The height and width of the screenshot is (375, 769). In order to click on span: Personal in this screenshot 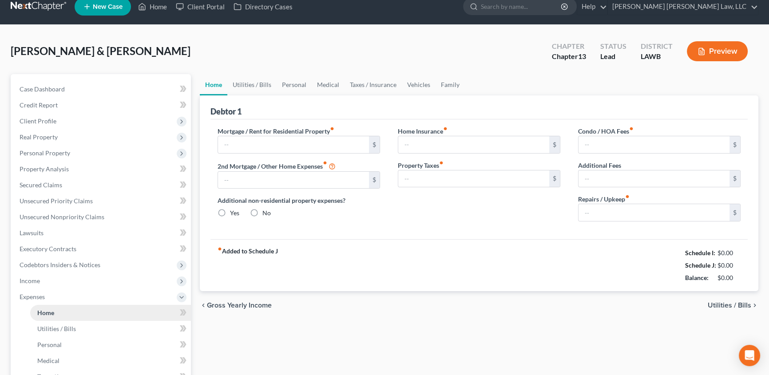, I will do `click(49, 345)`.